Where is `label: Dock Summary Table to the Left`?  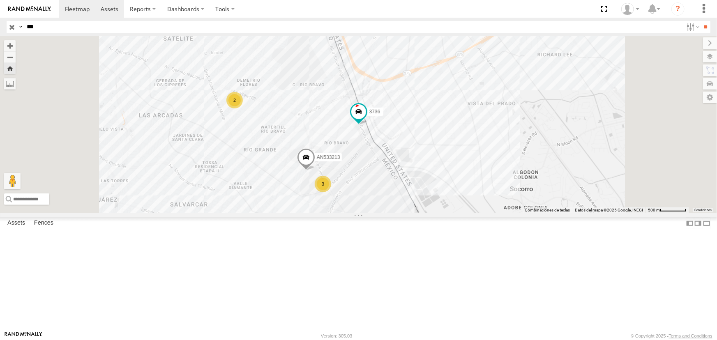
label: Dock Summary Table to the Left is located at coordinates (689, 223).